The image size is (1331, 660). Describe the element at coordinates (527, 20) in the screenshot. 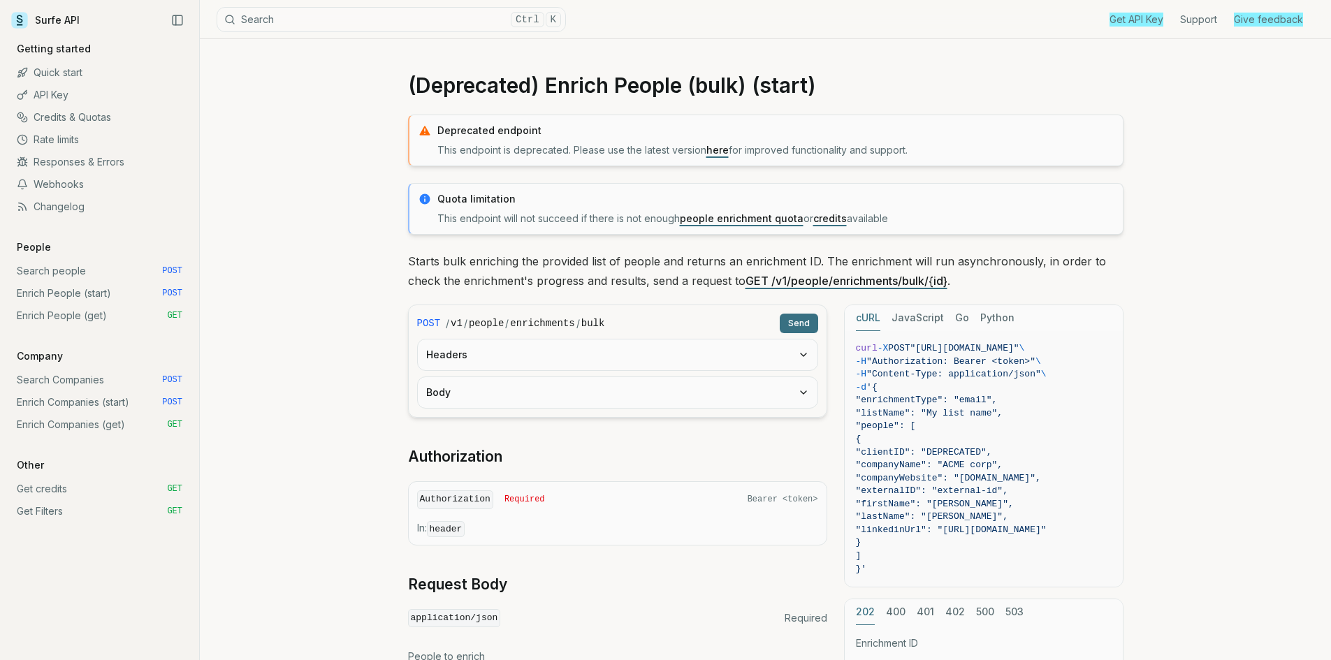

I see `kbd: Ctrl` at that location.